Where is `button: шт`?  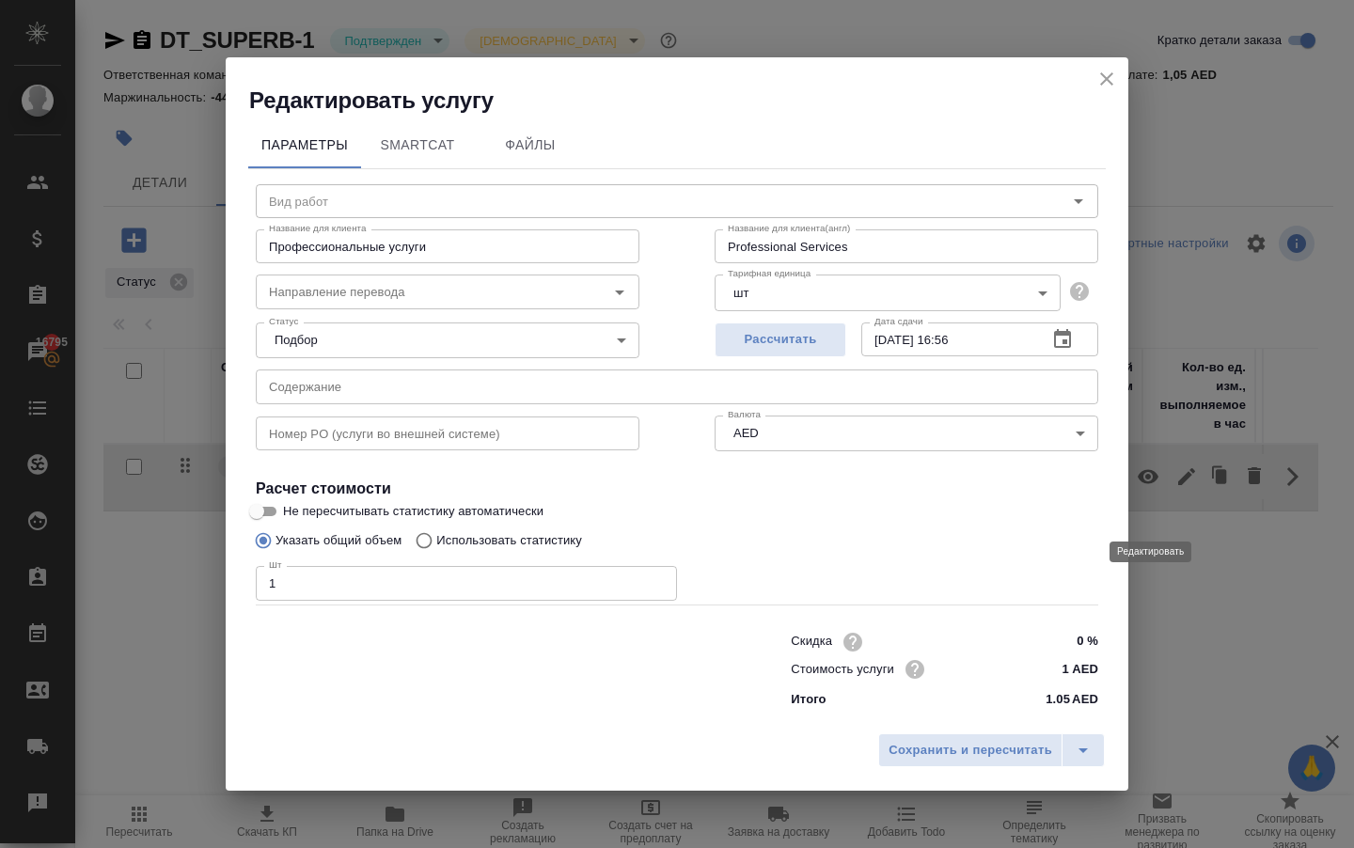
button: шт is located at coordinates (741, 292).